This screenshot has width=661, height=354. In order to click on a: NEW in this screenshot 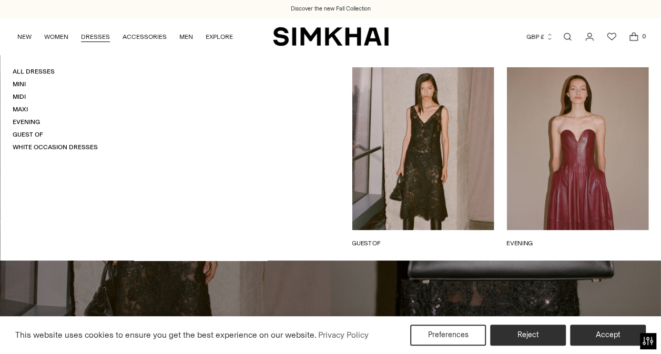, I will do `click(24, 37)`.